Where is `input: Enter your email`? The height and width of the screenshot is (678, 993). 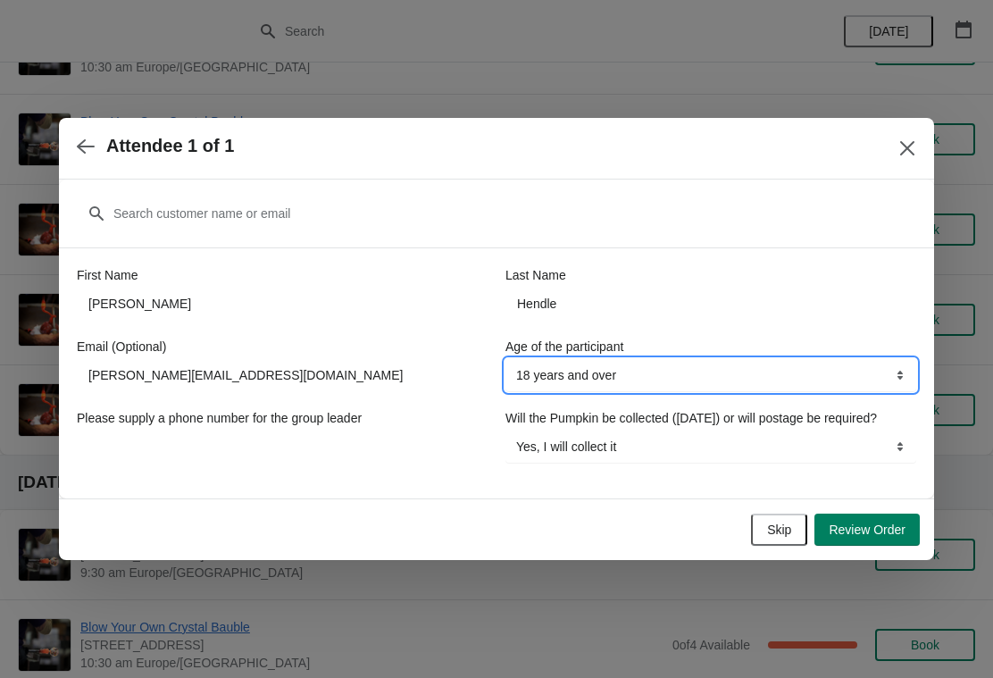
input: Enter your email is located at coordinates (282, 375).